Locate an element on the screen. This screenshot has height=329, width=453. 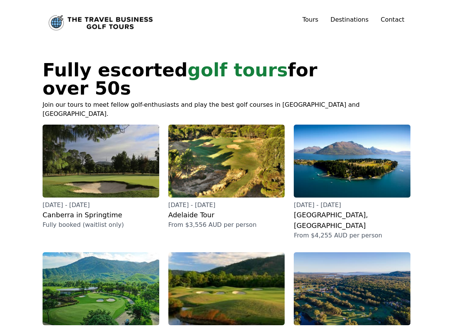
p: Fully booked (waitlist only) is located at coordinates (101, 225).